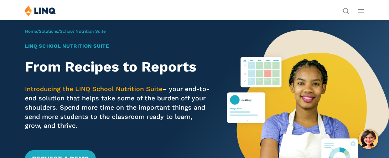 The width and height of the screenshot is (389, 158). Describe the element at coordinates (346, 9) in the screenshot. I see `nav: Utility Navigation` at that location.